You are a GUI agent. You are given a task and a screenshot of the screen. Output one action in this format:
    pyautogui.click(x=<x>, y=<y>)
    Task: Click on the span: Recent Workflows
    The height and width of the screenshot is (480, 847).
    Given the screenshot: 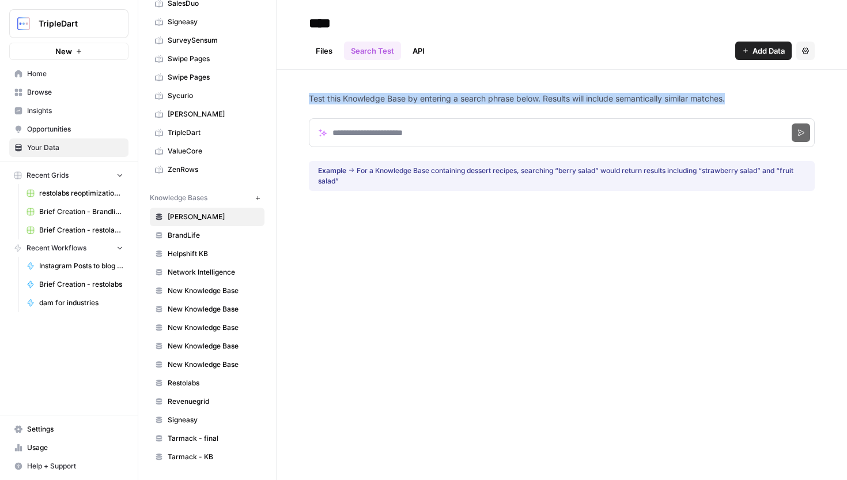 What is the action you would take?
    pyautogui.click(x=56, y=248)
    